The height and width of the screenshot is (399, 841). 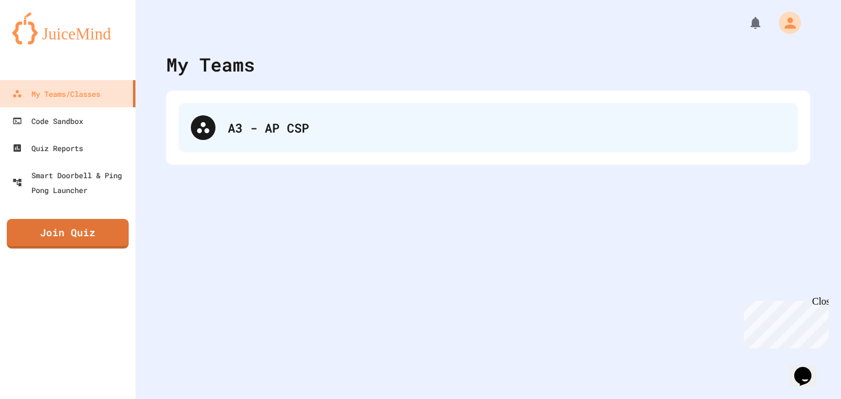 I want to click on div: Smart Doorbell & Ping Pong Launcher, so click(x=71, y=182).